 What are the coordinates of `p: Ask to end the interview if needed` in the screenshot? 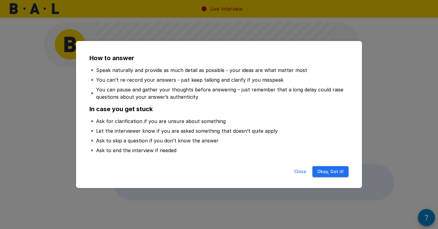 It's located at (136, 151).